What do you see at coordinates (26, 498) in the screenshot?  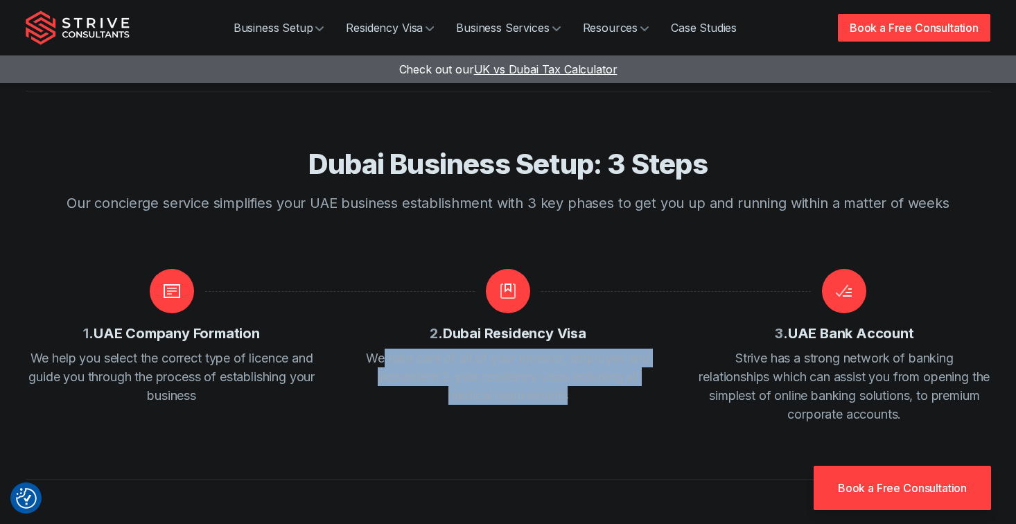 I see `button: Consent Preferences` at bounding box center [26, 498].